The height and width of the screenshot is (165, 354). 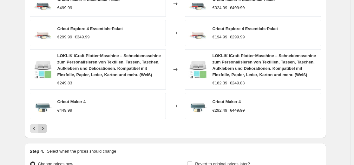 I want to click on button: Previous, so click(x=34, y=129).